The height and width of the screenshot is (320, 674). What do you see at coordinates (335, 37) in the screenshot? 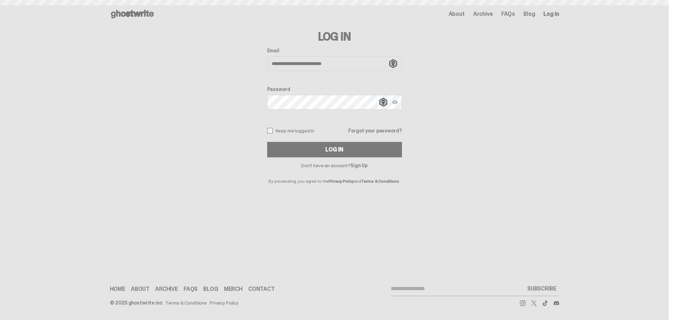
I see `h3: Log In` at bounding box center [335, 37].